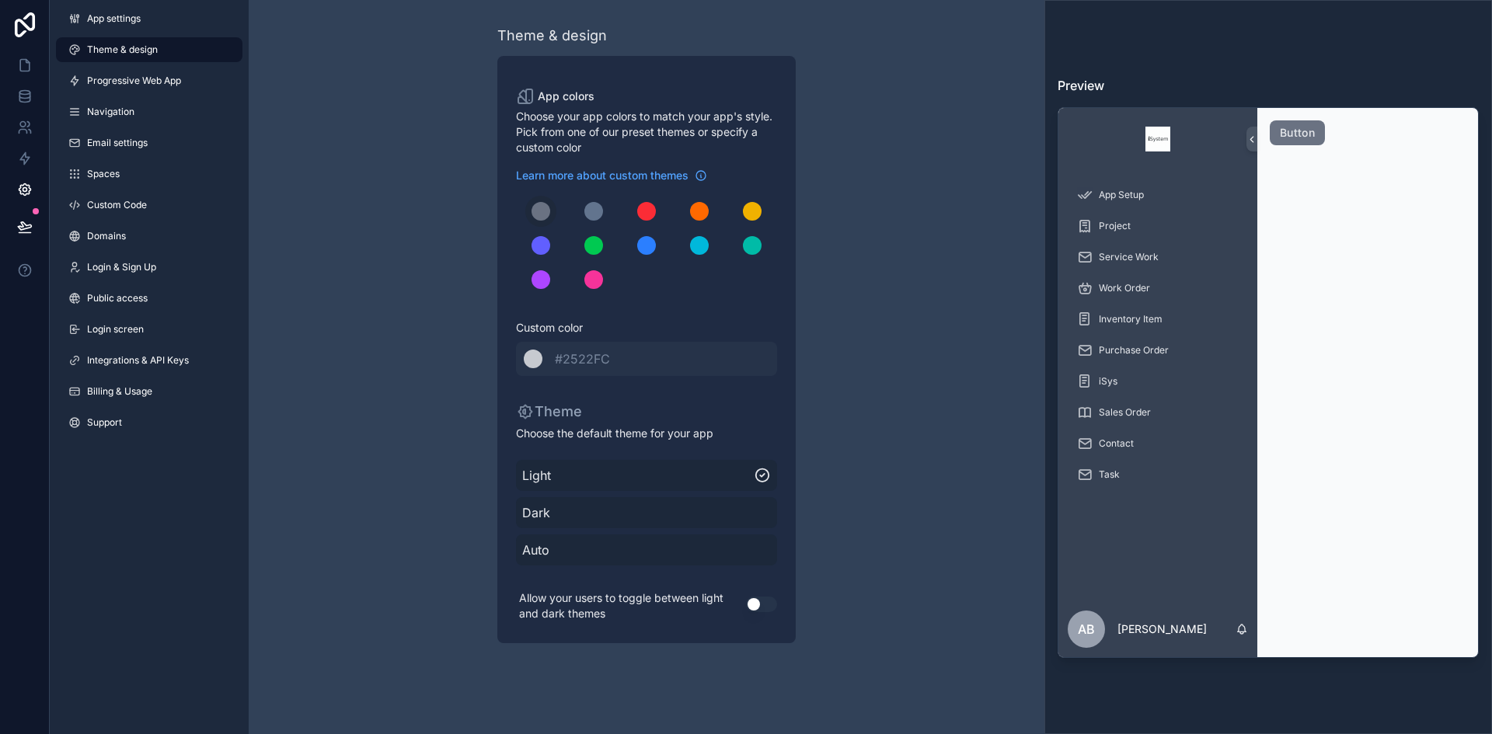  What do you see at coordinates (149, 298) in the screenshot?
I see `a: Public access` at bounding box center [149, 298].